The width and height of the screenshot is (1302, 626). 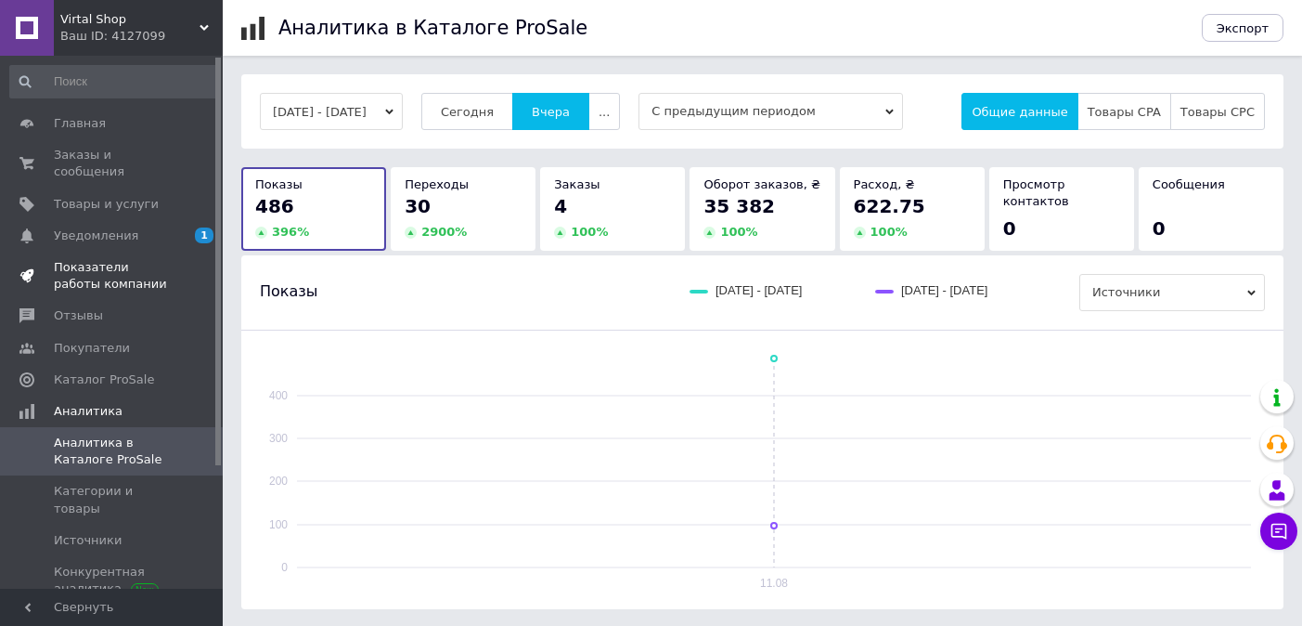 What do you see at coordinates (550, 111) in the screenshot?
I see `span: Вчера` at bounding box center [550, 111].